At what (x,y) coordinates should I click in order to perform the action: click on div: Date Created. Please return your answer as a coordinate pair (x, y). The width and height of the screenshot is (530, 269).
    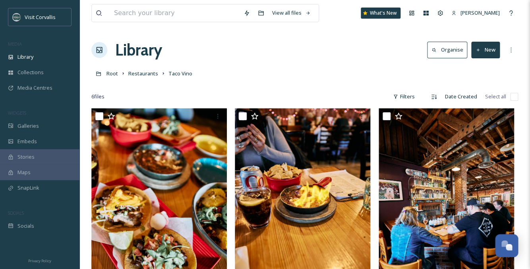
    Looking at the image, I should click on (461, 97).